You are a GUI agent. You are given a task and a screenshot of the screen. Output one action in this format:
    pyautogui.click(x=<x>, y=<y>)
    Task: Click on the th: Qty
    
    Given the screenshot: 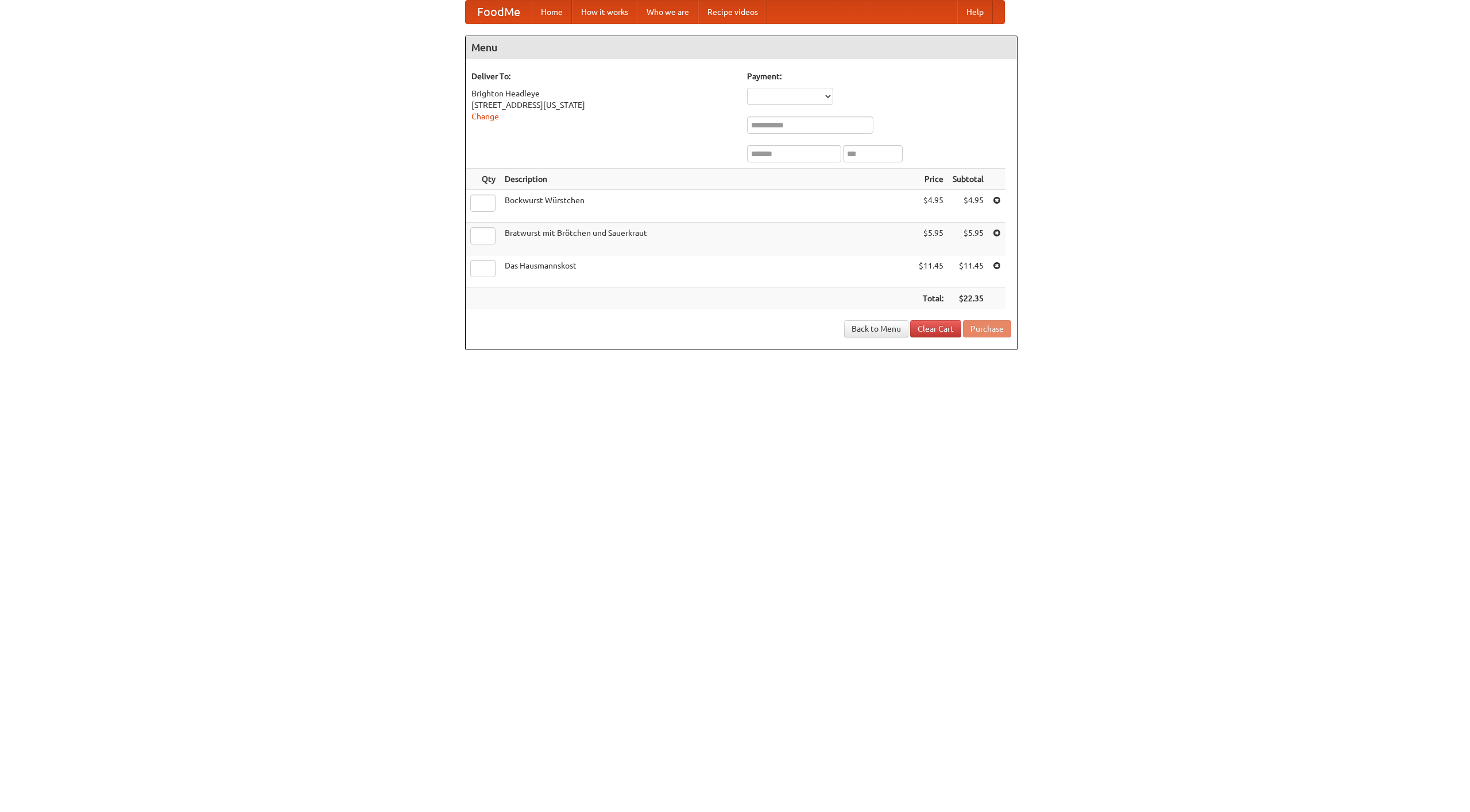 What is the action you would take?
    pyautogui.click(x=483, y=179)
    